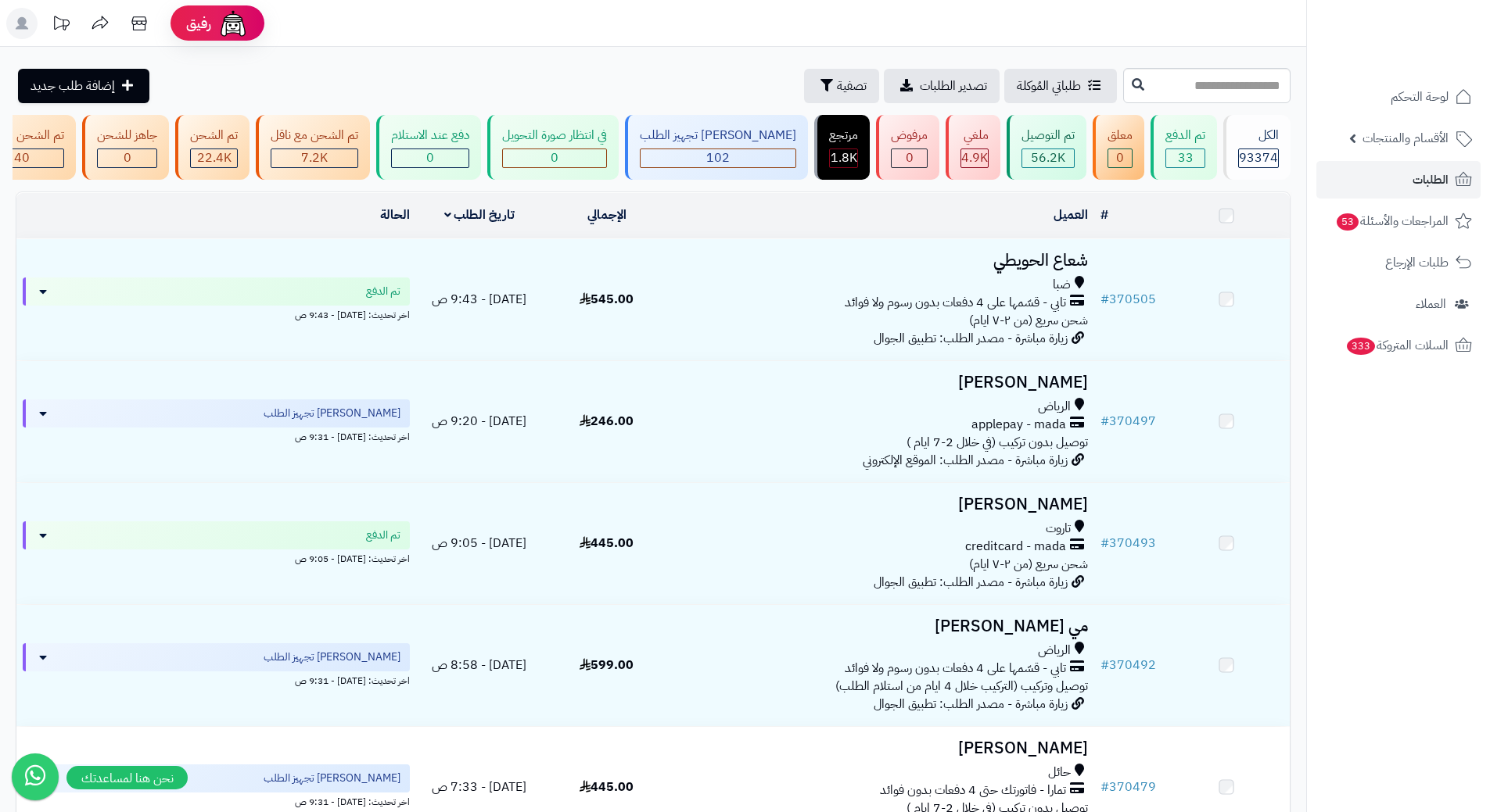  I want to click on a: جاهز للشحن 0, so click(125, 146).